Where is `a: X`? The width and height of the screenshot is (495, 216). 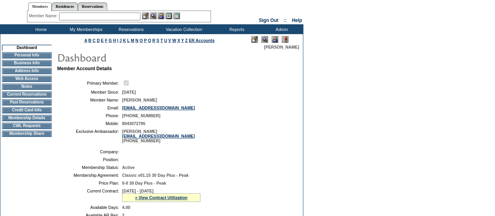
a: X is located at coordinates (179, 40).